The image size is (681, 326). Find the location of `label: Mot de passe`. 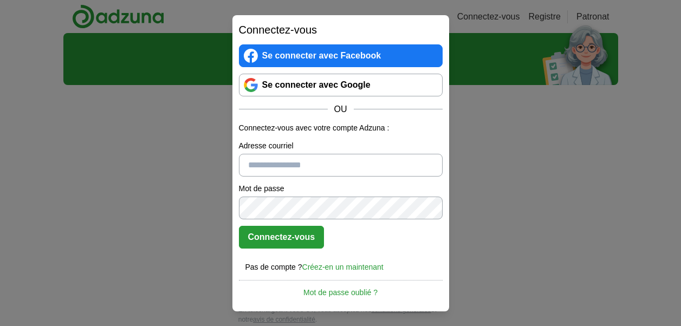

label: Mot de passe is located at coordinates (341, 188).